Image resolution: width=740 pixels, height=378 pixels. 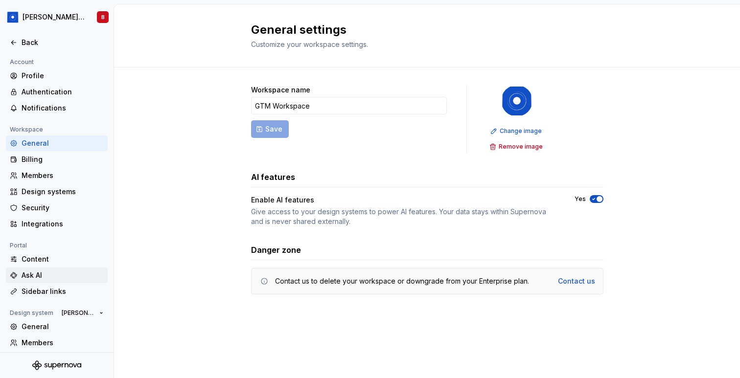 I want to click on svg: Supernova Logo, so click(x=57, y=366).